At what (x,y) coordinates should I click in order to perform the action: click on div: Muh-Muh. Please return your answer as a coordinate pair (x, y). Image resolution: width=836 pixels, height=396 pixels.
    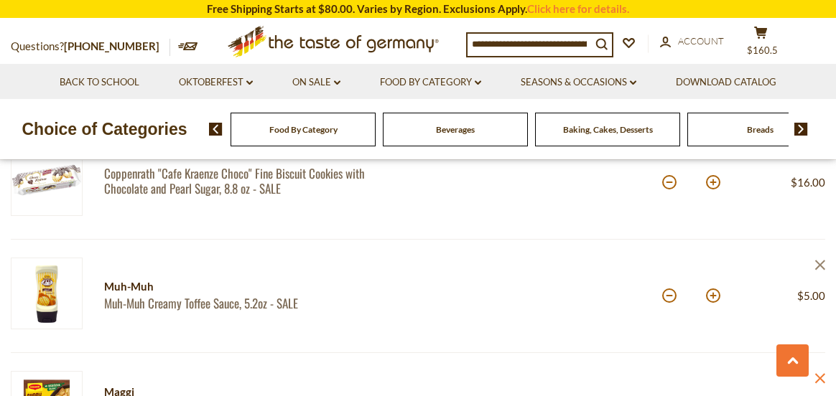
    Looking at the image, I should click on (248, 286).